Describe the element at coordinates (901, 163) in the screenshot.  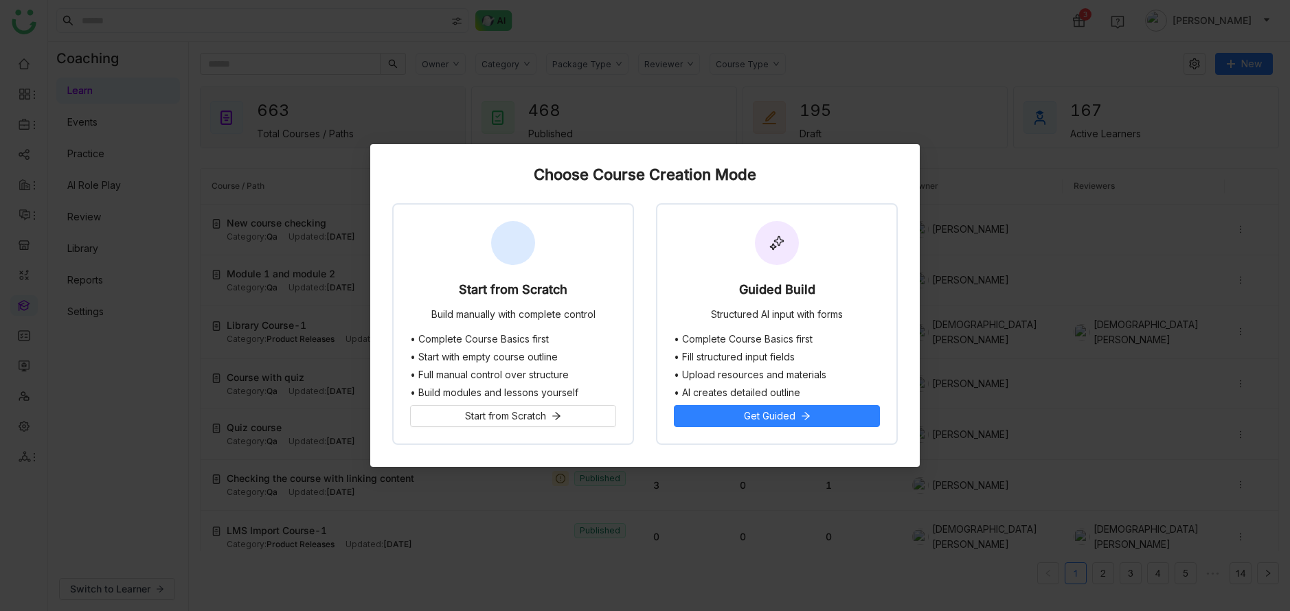
I see `button: Close` at that location.